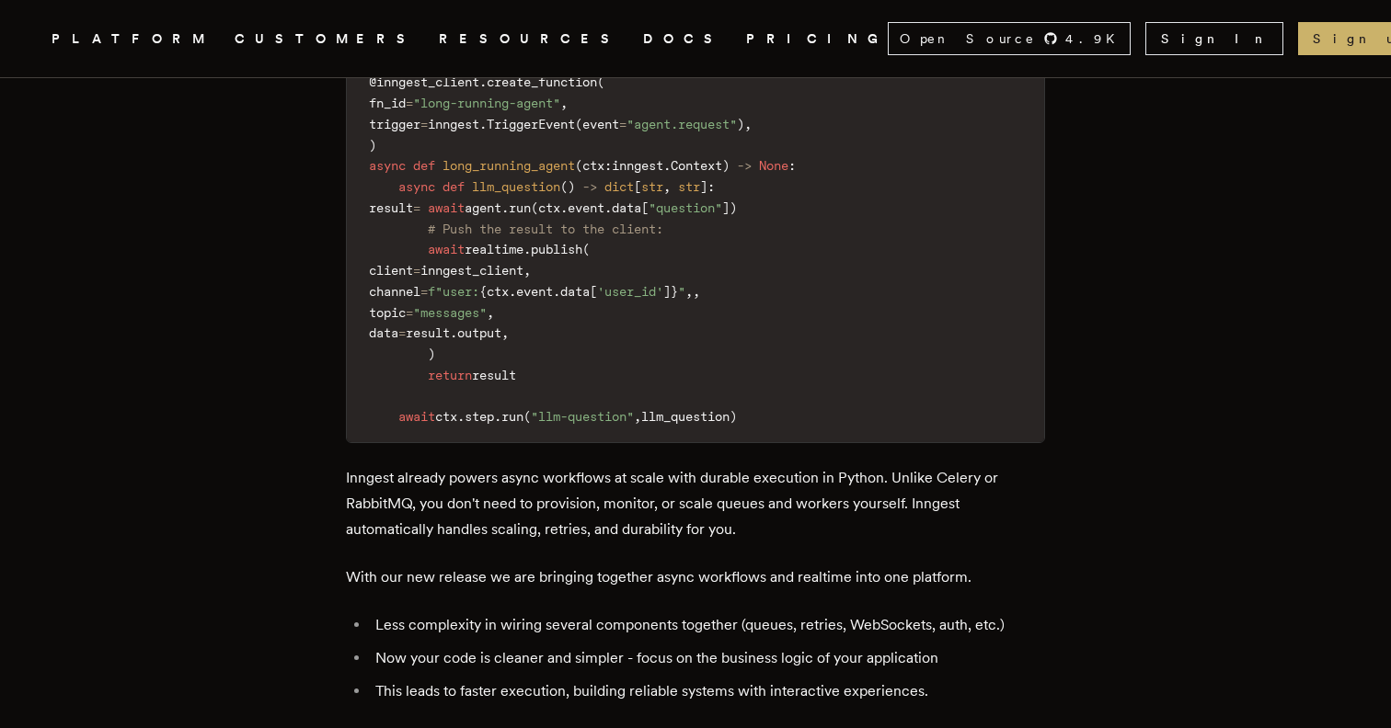 This screenshot has width=1391, height=728. Describe the element at coordinates (487, 103) in the screenshot. I see `span: "long-running-agent"` at that location.